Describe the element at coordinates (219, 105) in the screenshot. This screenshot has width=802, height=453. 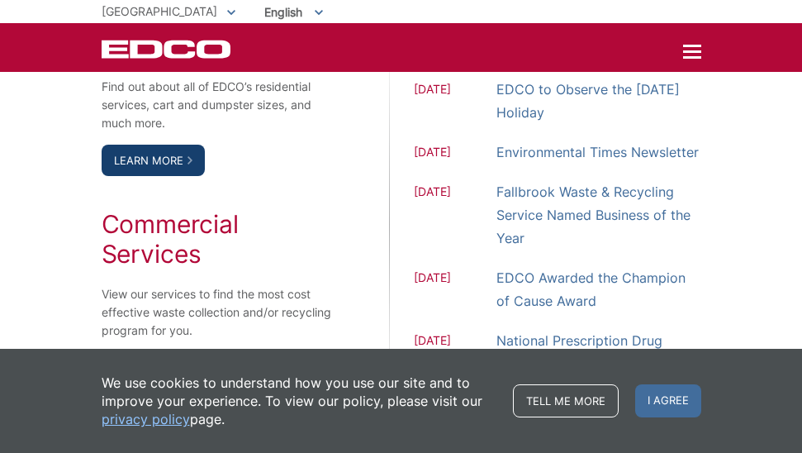
I see `p: Find out about all of EDCO’s residential services, cart and dumpster sizes, and much more.` at that location.